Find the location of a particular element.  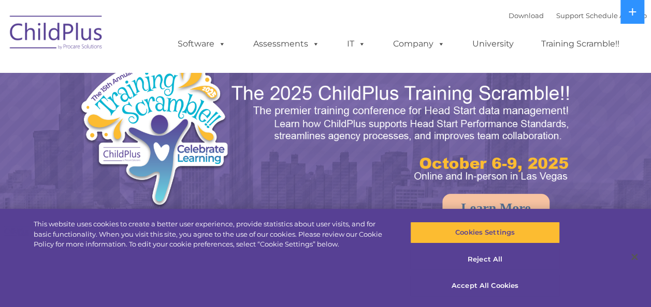

img: ChildPlus by Procare Solutions is located at coordinates (56, 34).